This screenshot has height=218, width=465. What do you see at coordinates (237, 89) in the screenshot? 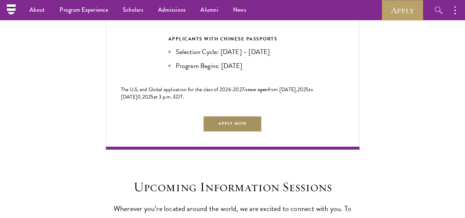
I see `span: -202` at bounding box center [237, 89].